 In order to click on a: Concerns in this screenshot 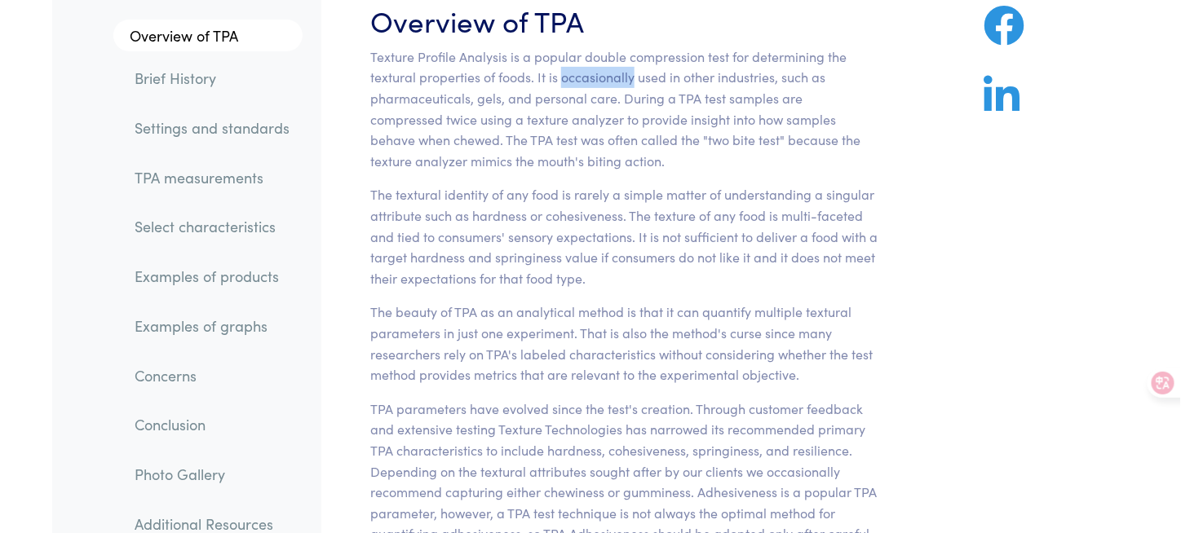, I will do `click(212, 376)`.